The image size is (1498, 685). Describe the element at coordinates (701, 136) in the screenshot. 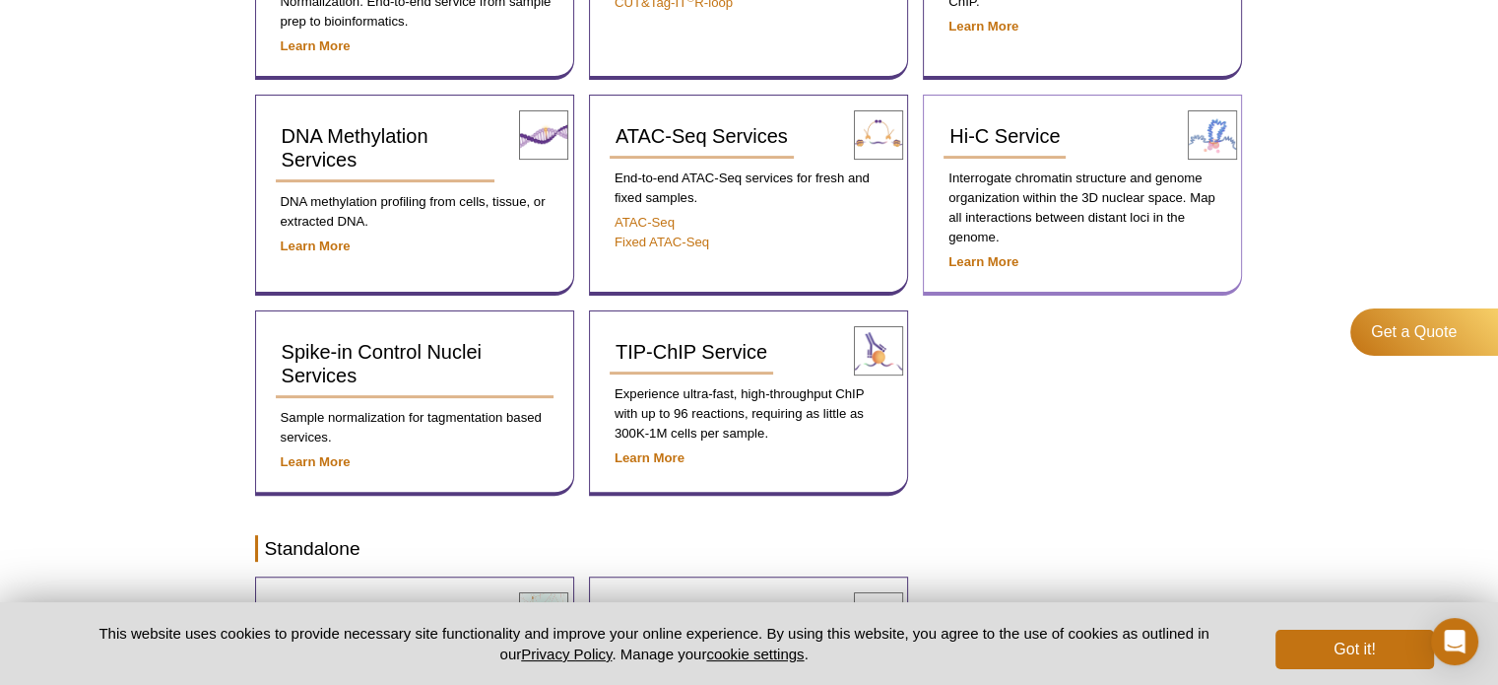

I see `span: ATAC-Seq Services` at that location.